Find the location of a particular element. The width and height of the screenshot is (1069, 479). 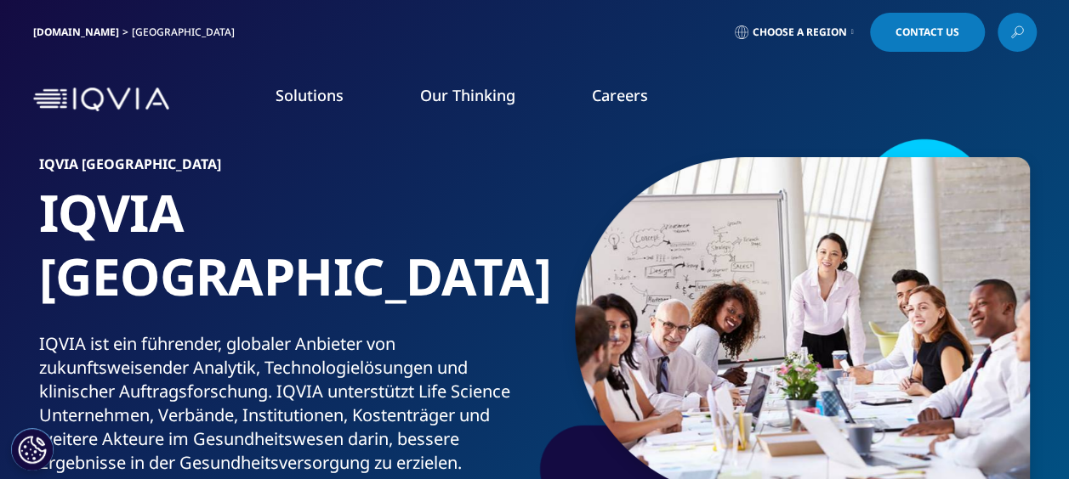

a: Careers is located at coordinates (620, 95).